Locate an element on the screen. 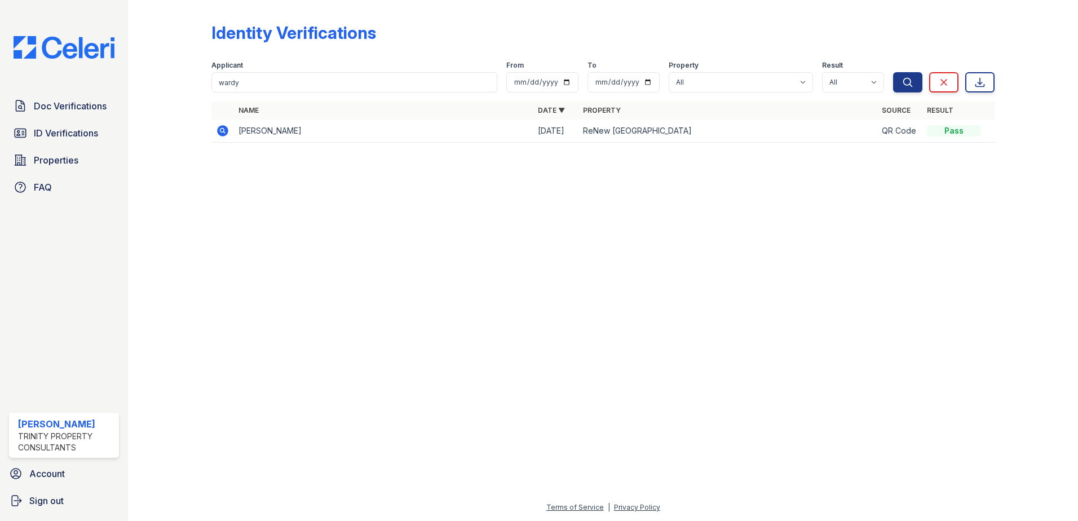  a: Sign out is located at coordinates (64, 501).